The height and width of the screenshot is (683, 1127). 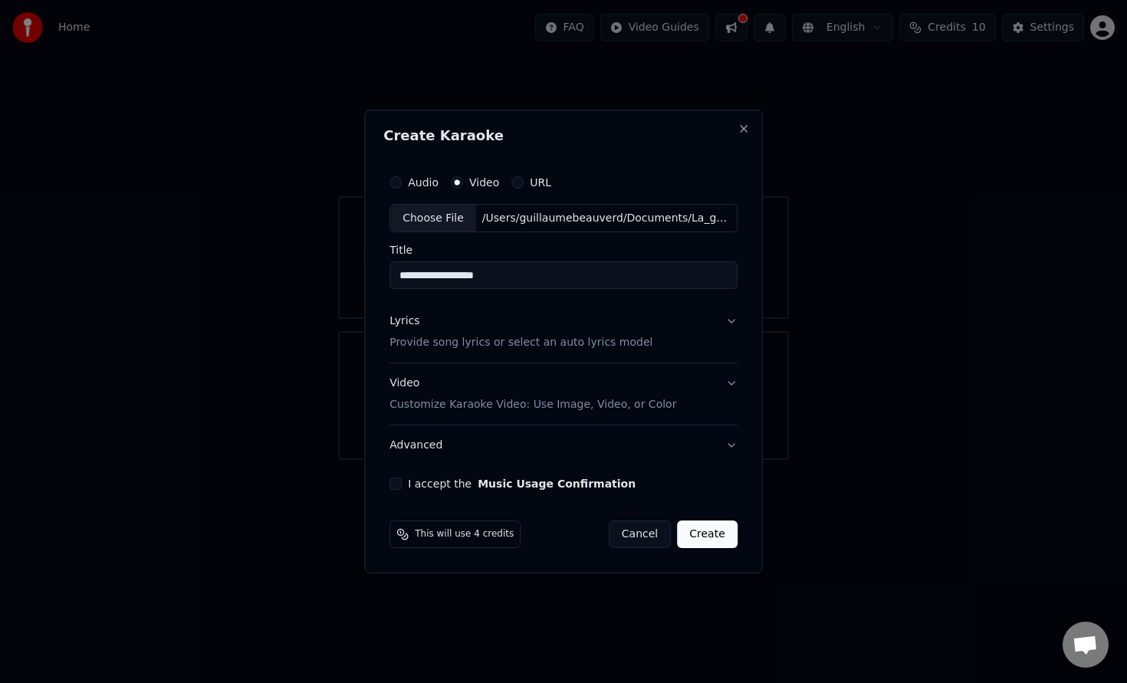 I want to click on label: Title, so click(x=563, y=251).